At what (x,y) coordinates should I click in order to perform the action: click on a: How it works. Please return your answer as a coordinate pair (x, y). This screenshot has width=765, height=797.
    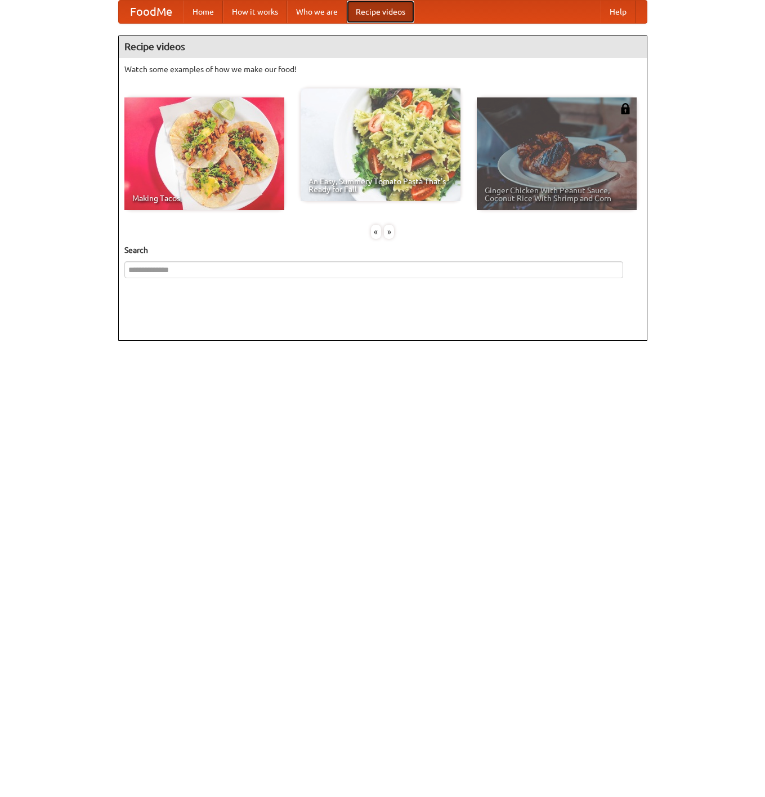
    Looking at the image, I should click on (255, 12).